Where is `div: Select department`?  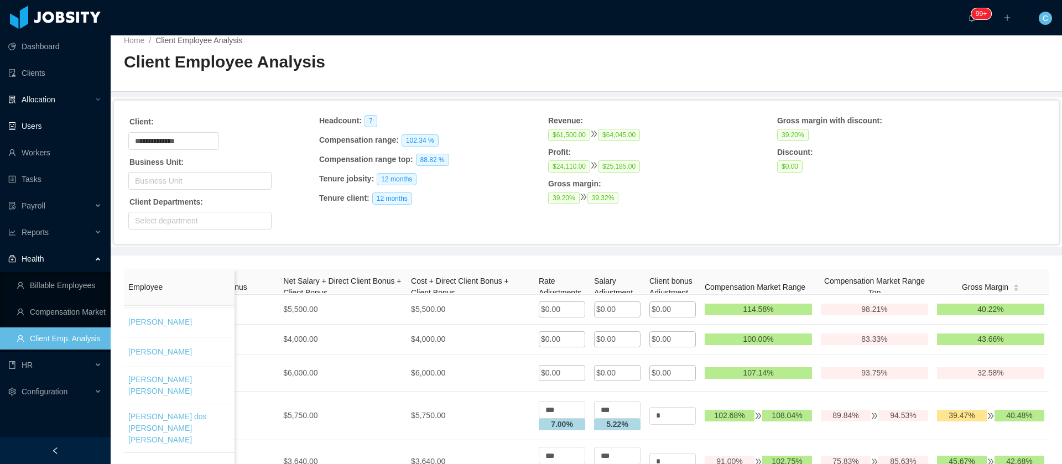
div: Select department is located at coordinates (197, 221).